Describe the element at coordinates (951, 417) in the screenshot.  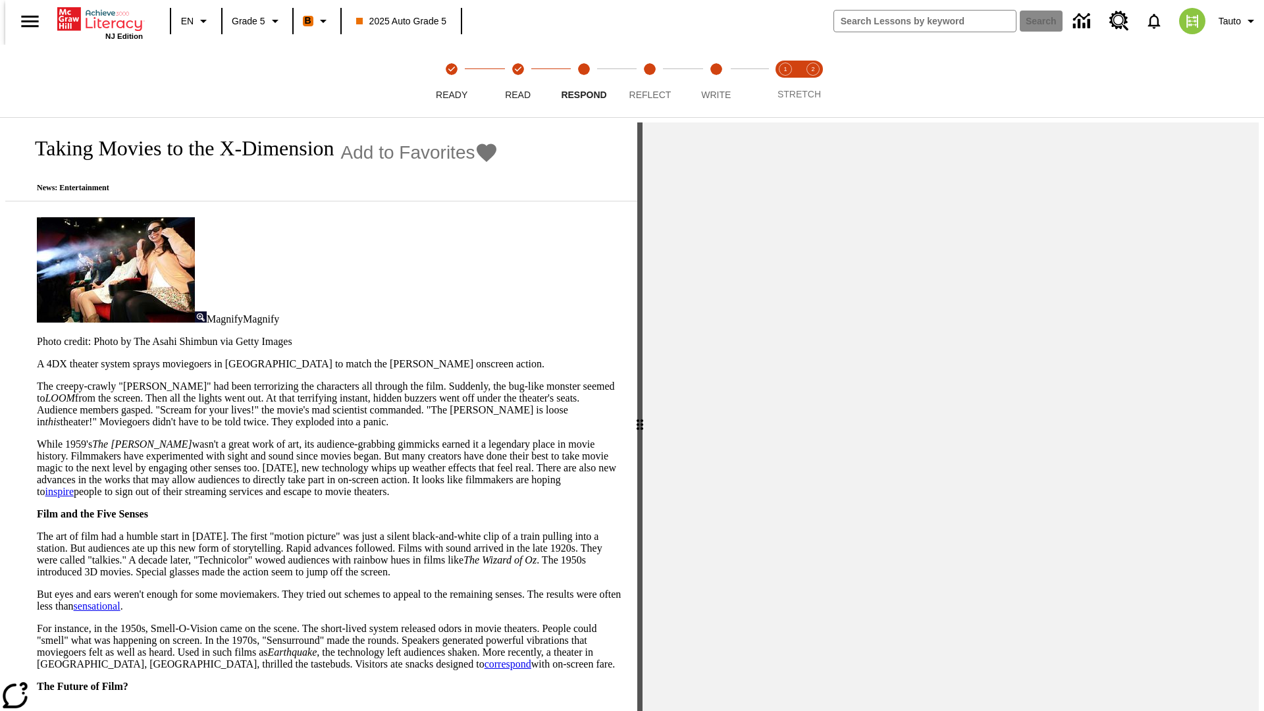
I see `div: activity` at that location.